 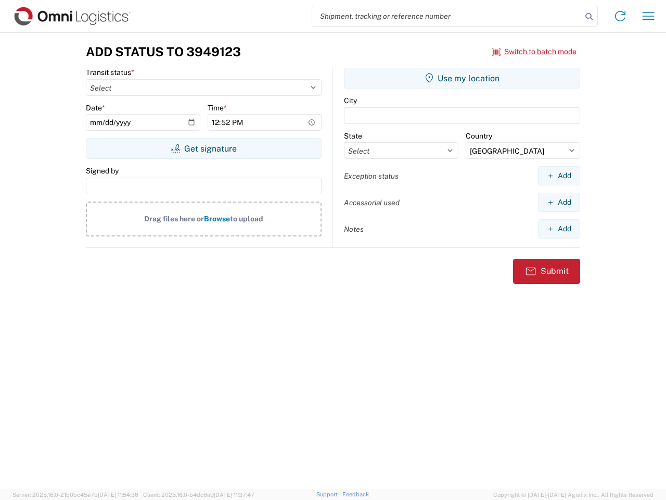 I want to click on h3: Add Status to 3949123, so click(x=163, y=52).